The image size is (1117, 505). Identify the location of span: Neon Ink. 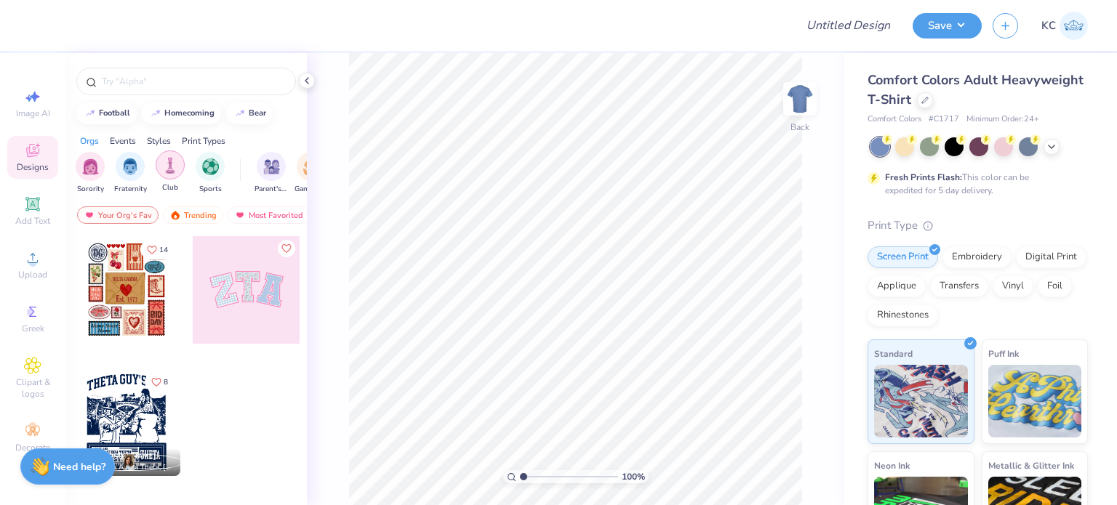
(891, 465).